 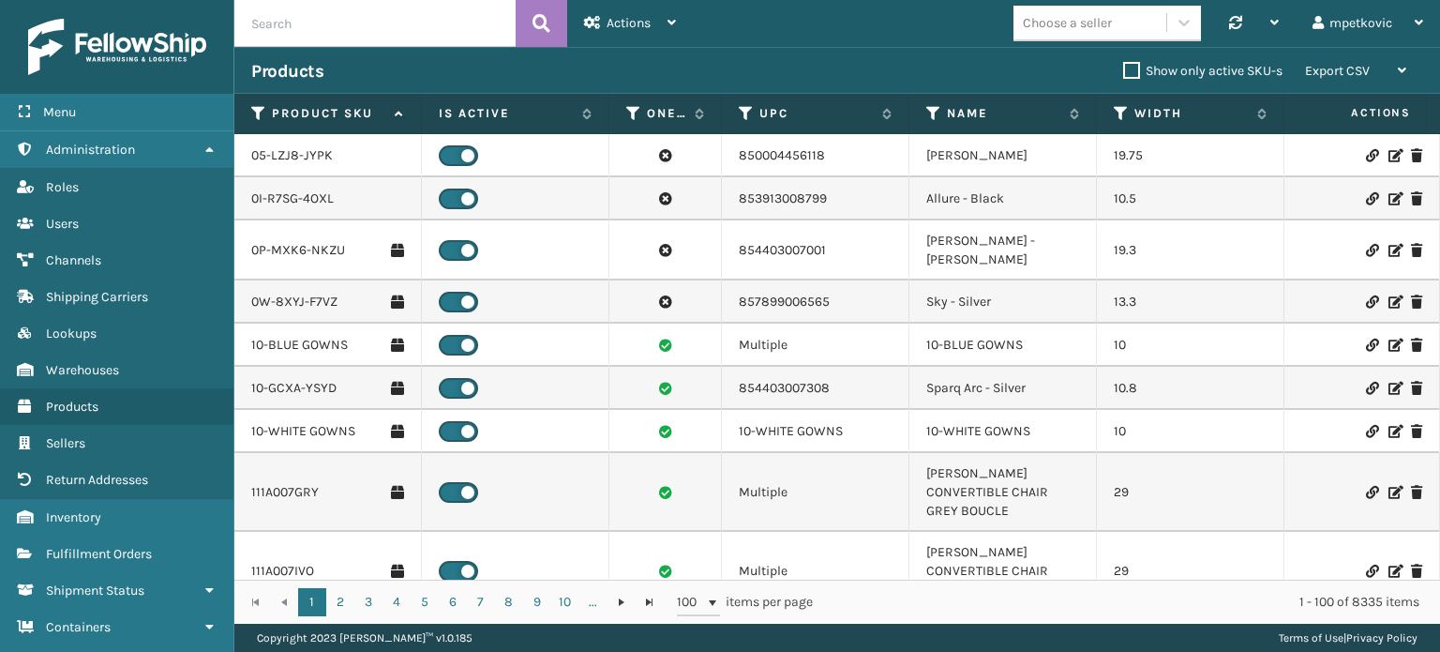 I want to click on label: UPC, so click(x=816, y=113).